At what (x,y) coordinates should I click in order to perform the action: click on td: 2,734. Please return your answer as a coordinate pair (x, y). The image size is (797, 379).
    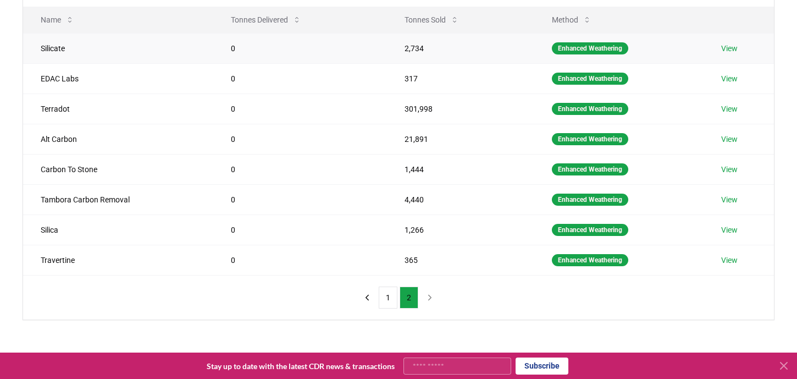
    Looking at the image, I should click on (461, 48).